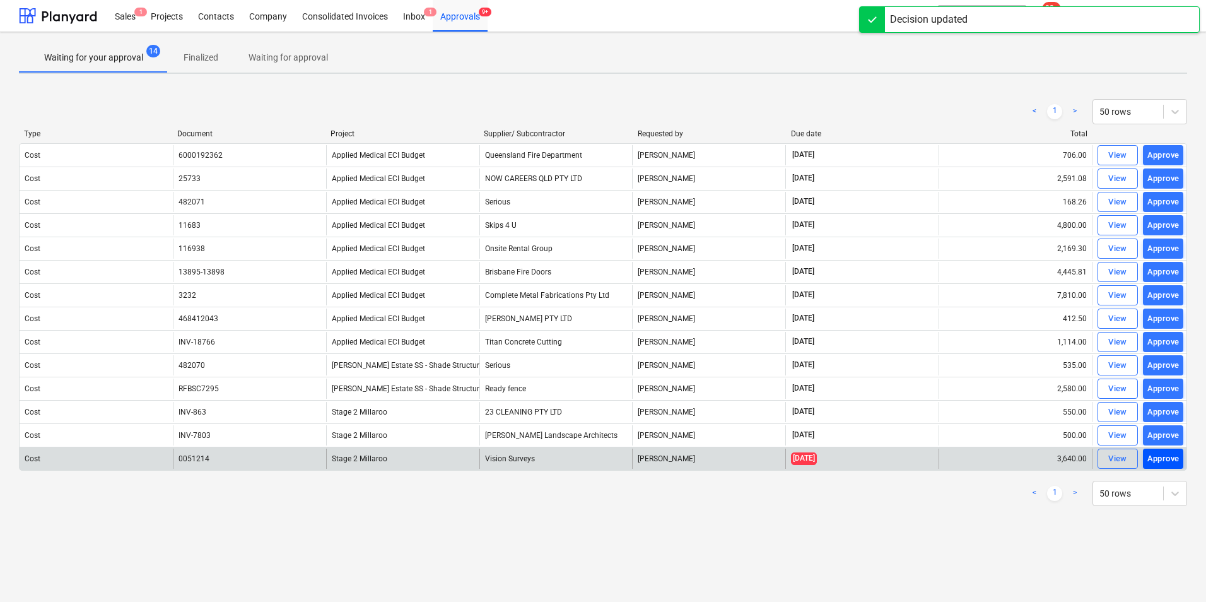 The image size is (1206, 602). What do you see at coordinates (197, 342) in the screenshot?
I see `div: INV-18766` at bounding box center [197, 342].